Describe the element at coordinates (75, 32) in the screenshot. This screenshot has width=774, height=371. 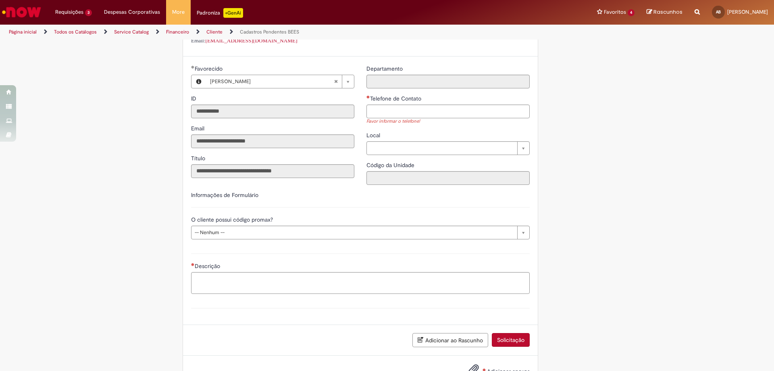
I see `a: Todos os Catálogos` at that location.